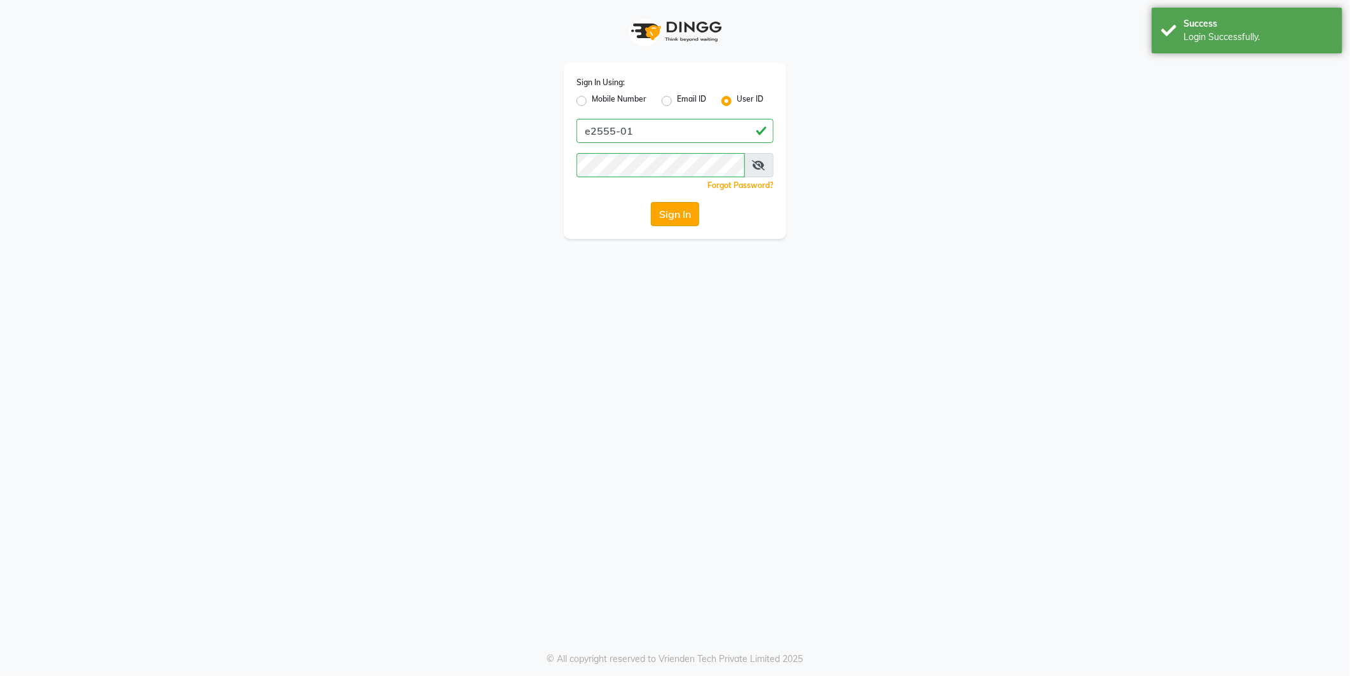 This screenshot has height=676, width=1350. I want to click on label: User ID, so click(750, 101).